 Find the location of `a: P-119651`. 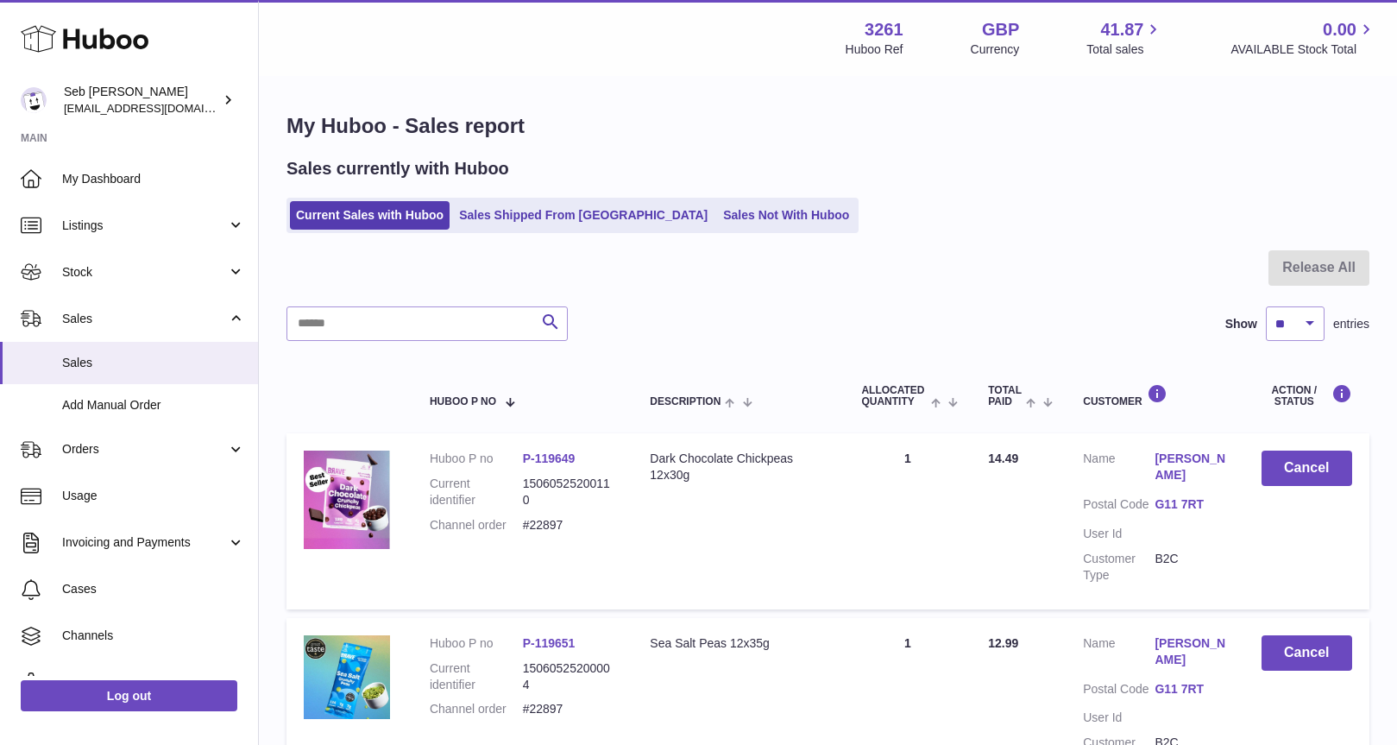

a: P-119651 is located at coordinates (549, 643).